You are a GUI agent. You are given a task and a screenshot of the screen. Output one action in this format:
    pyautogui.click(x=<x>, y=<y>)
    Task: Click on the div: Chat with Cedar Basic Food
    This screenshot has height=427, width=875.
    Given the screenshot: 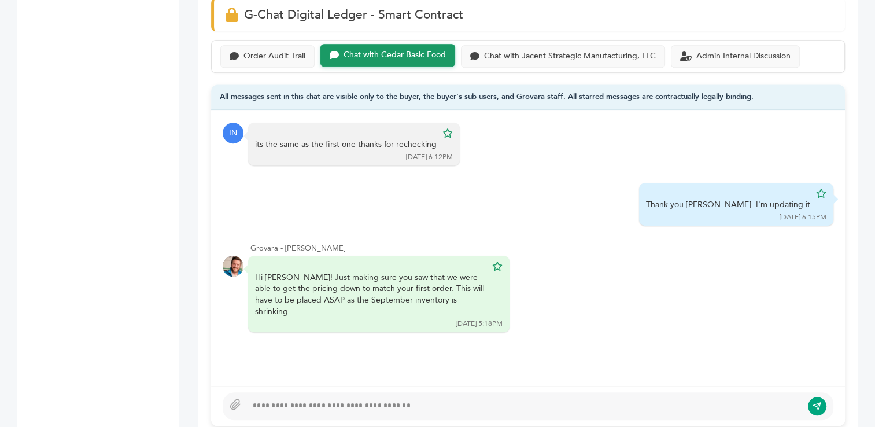 What is the action you would take?
    pyautogui.click(x=394, y=55)
    